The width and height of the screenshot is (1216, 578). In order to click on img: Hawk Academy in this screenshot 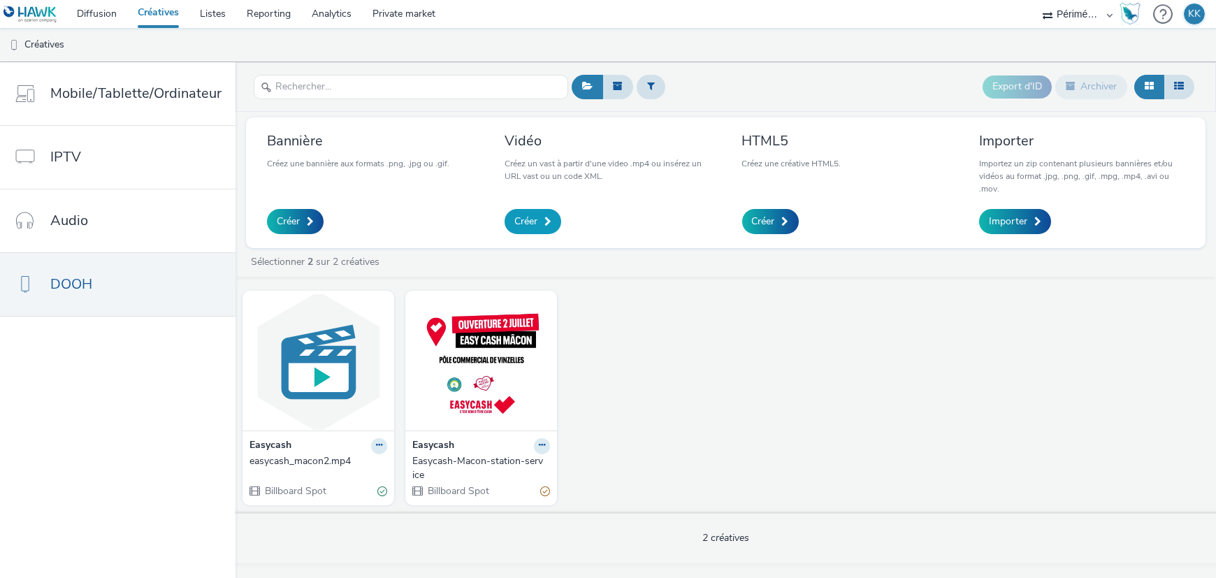, I will do `click(1130, 14)`.